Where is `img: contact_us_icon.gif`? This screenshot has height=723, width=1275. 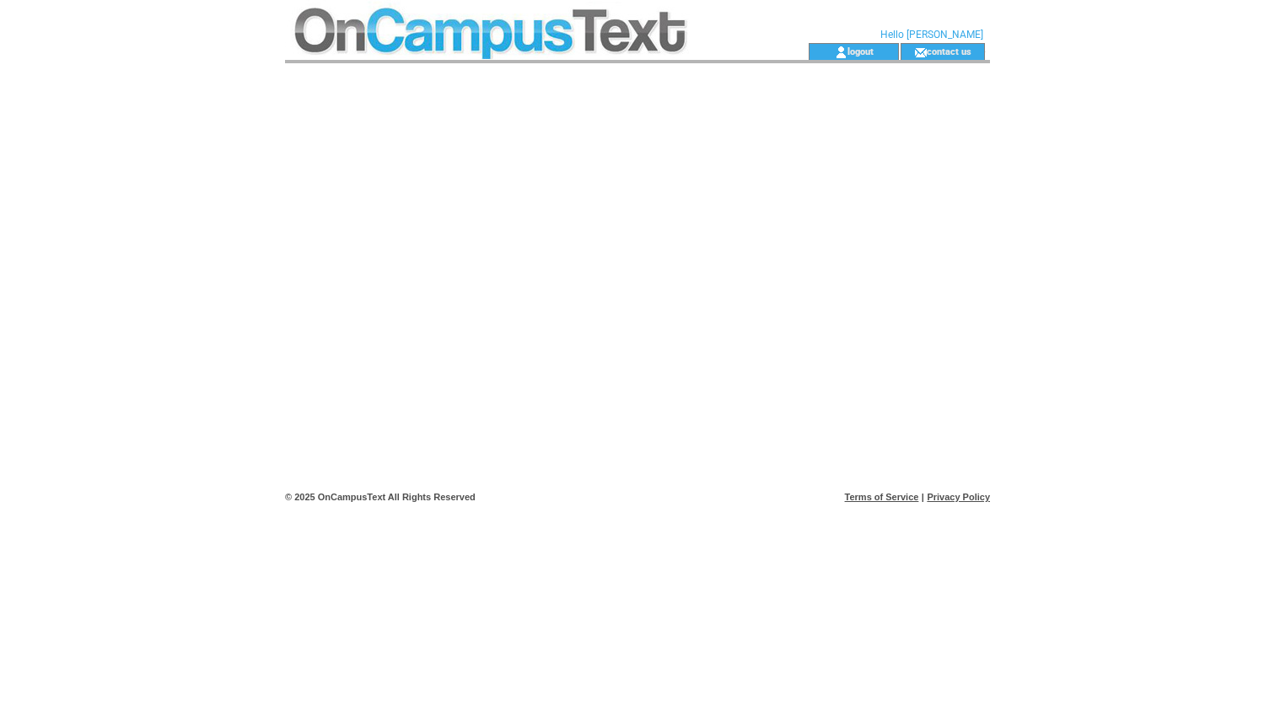 img: contact_us_icon.gif is located at coordinates (920, 52).